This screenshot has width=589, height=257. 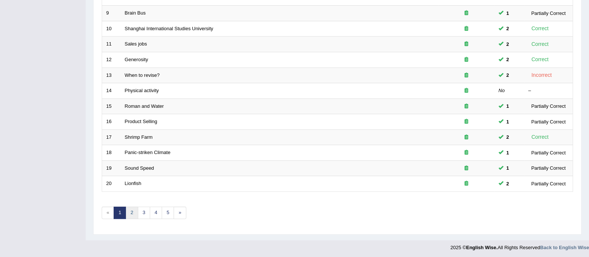 What do you see at coordinates (133, 183) in the screenshot?
I see `a: Lionfish` at bounding box center [133, 183].